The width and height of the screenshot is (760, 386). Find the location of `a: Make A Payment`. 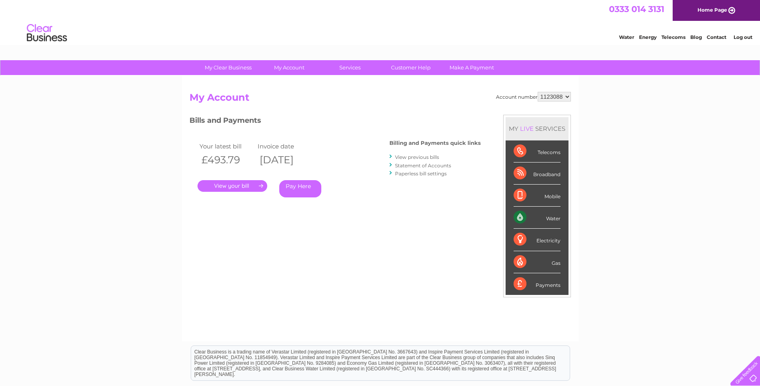

a: Make A Payment is located at coordinates (472, 67).